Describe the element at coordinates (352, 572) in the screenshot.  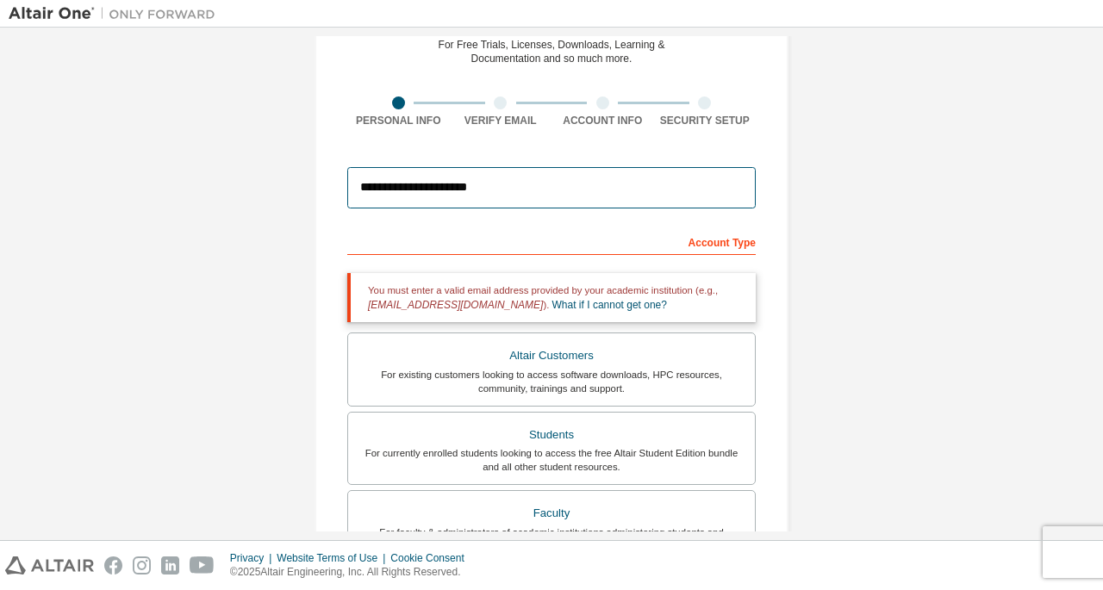
I see `p: © 2025 Altair Engineering, Inc. All Rights Reserved.` at that location.